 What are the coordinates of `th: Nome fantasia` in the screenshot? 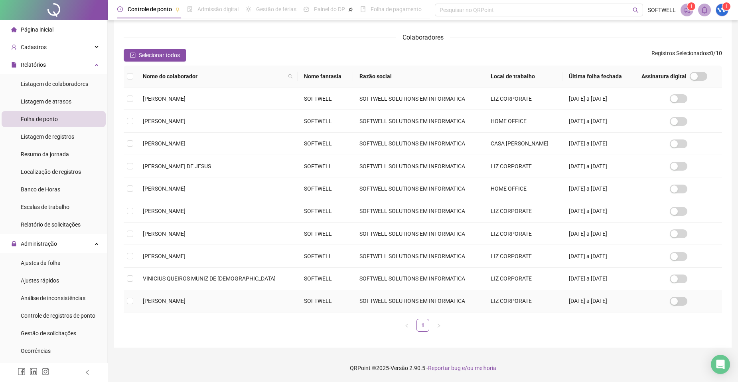 It's located at (325, 76).